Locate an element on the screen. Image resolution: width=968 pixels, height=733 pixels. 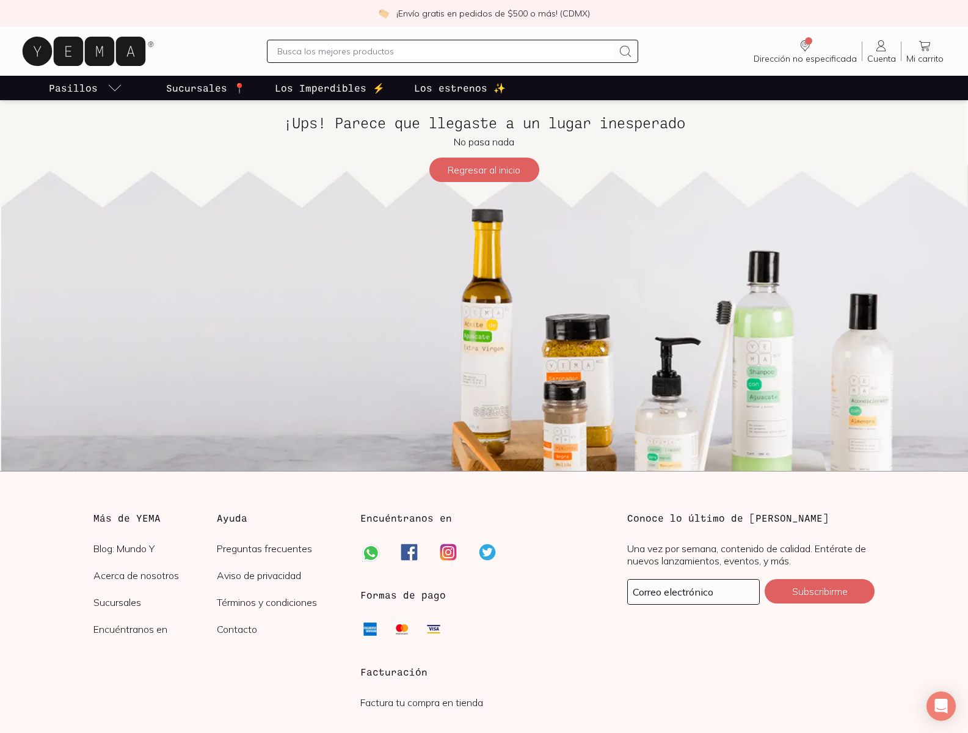
span: Dirección no especificada is located at coordinates (805, 59).